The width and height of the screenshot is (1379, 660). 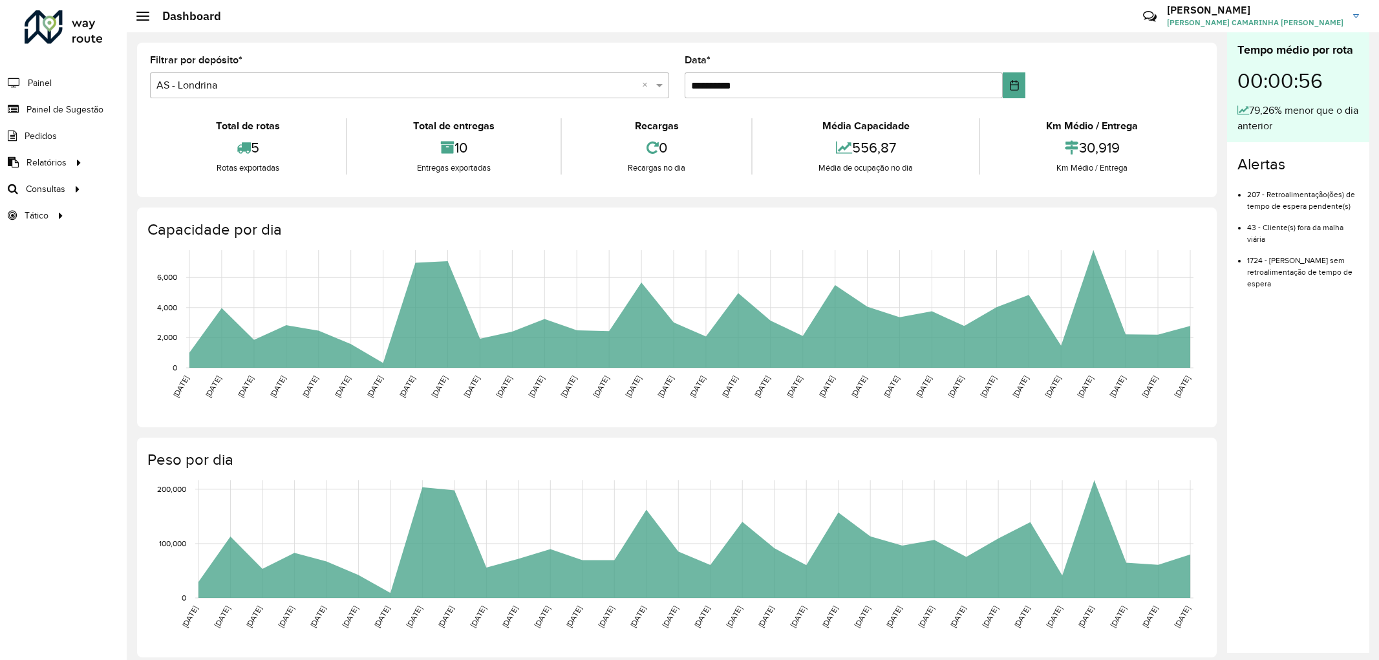 What do you see at coordinates (656, 147) in the screenshot?
I see `div: 0` at bounding box center [656, 147].